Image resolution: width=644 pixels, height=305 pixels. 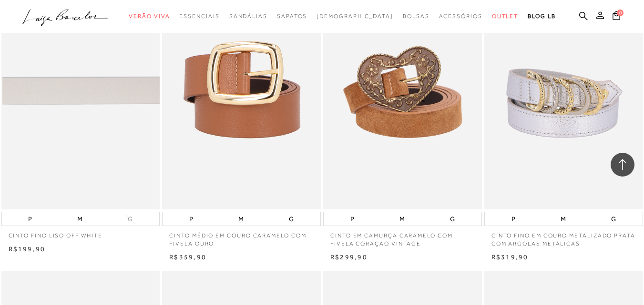 I want to click on span: R$359,90, so click(x=188, y=257).